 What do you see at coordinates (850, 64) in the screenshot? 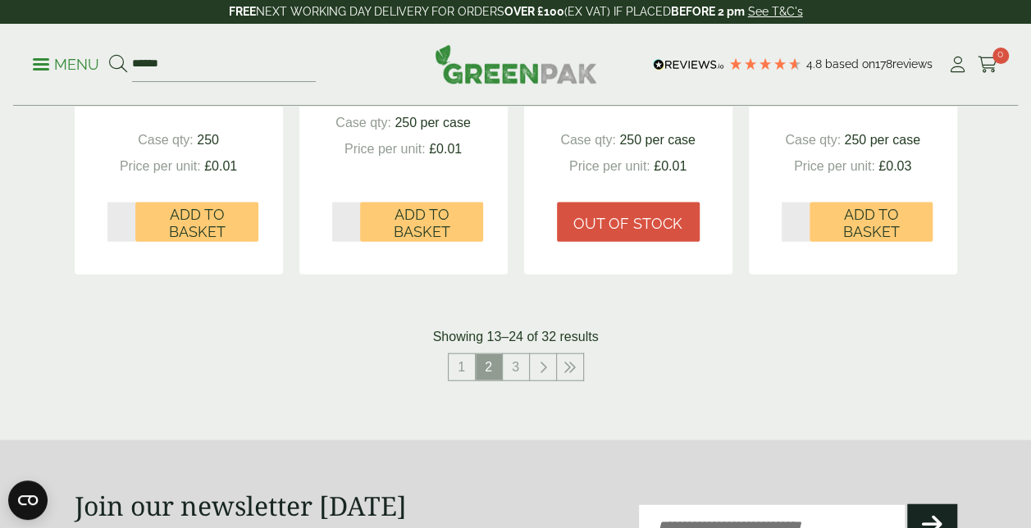
I see `span: Based on` at bounding box center [850, 64].